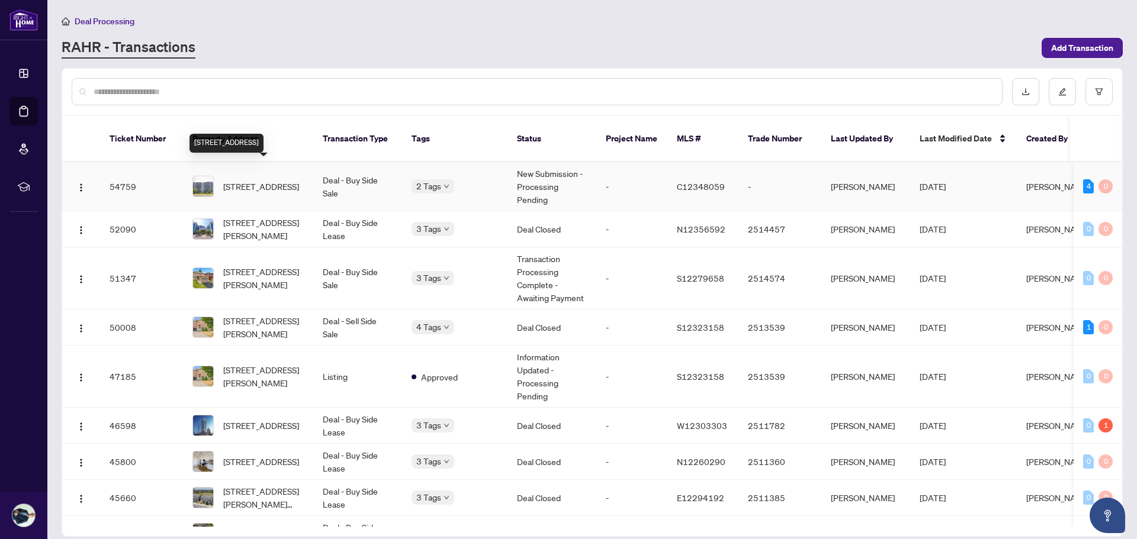 This screenshot has width=1137, height=539. I want to click on td: Deal - Buy Side Sale, so click(358, 187).